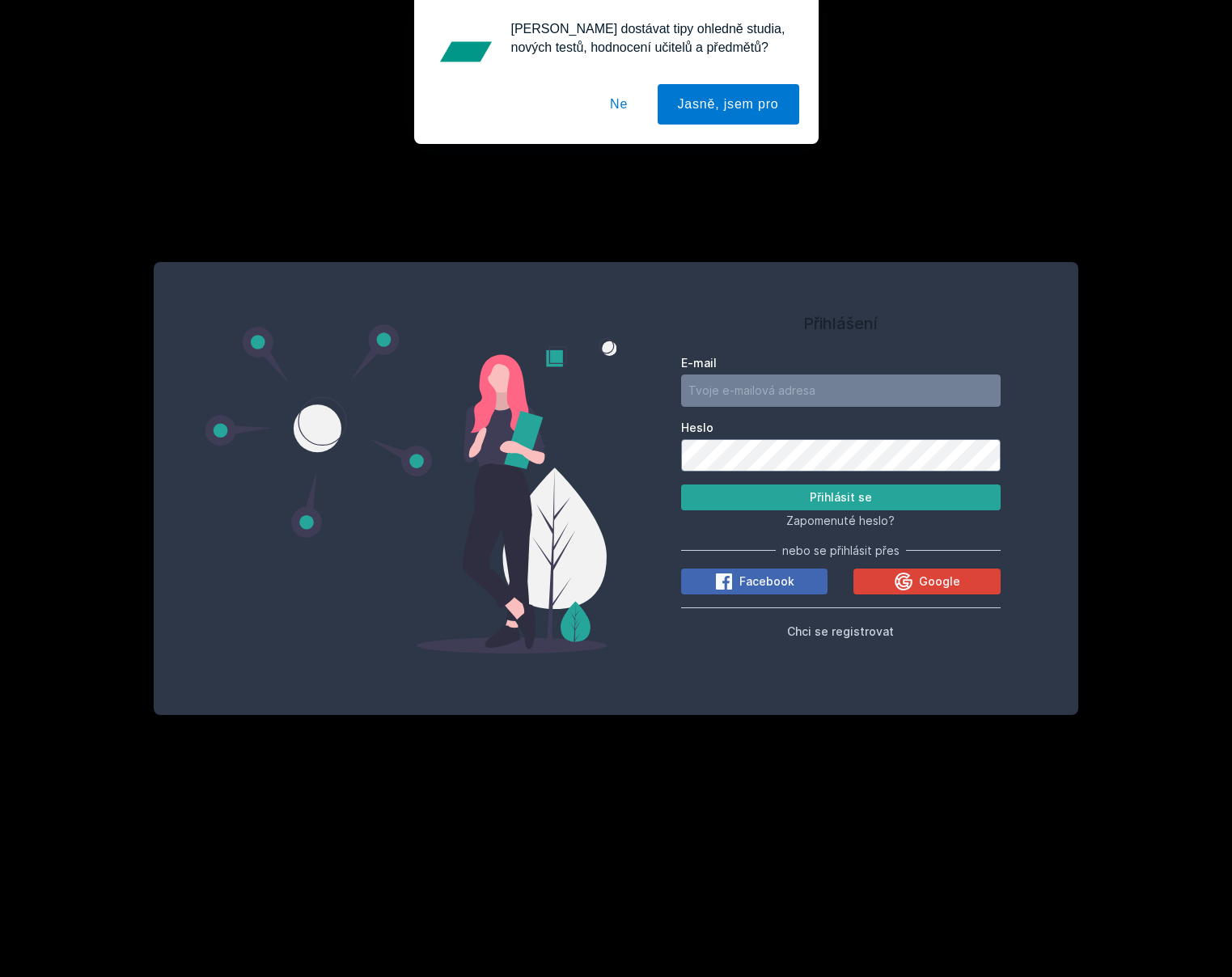  I want to click on span: Zapomenuté heslo?, so click(840, 520).